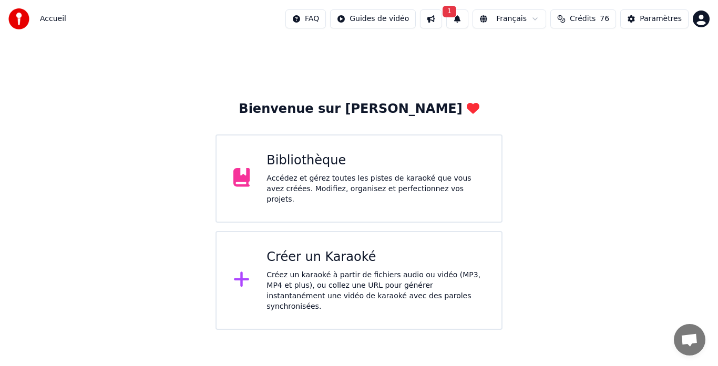 The image size is (718, 366). What do you see at coordinates (654, 19) in the screenshot?
I see `button: Paramètres` at bounding box center [654, 19].